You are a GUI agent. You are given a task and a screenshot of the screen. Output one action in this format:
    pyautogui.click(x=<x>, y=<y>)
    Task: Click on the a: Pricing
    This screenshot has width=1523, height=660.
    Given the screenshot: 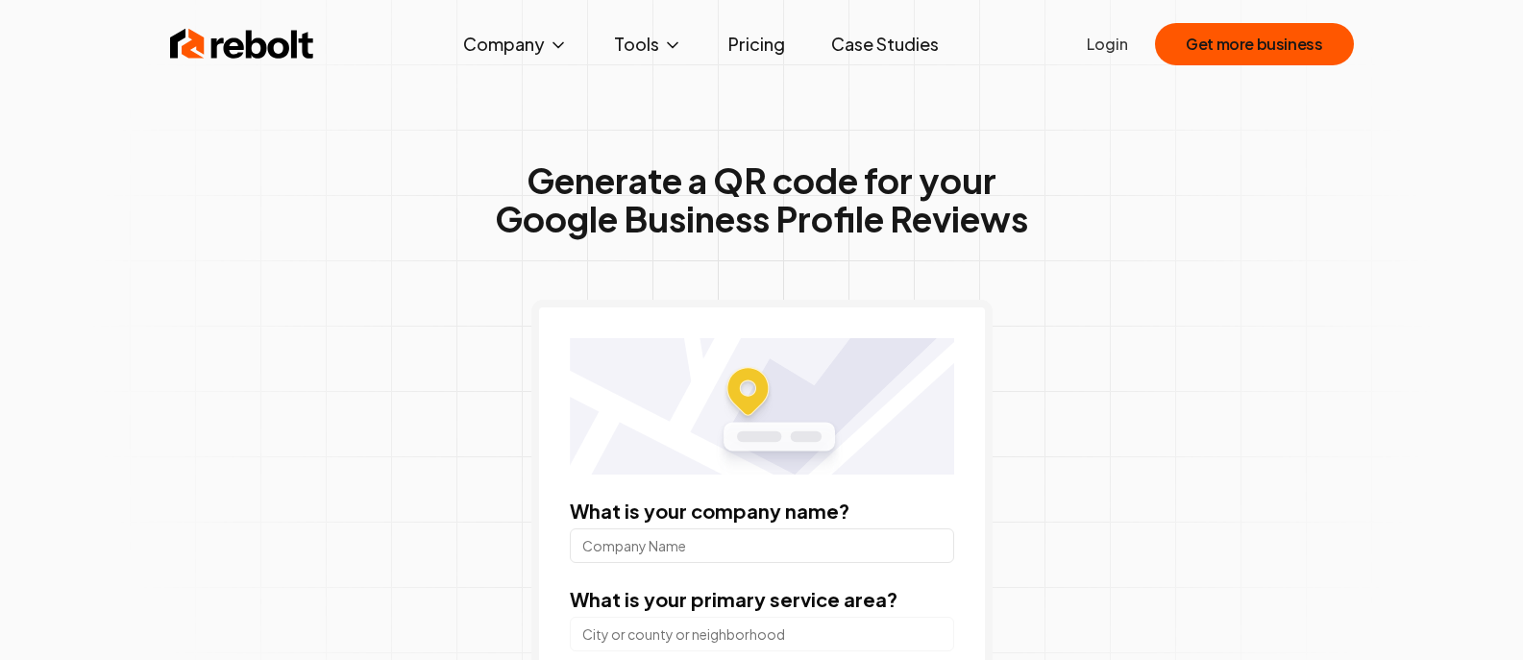 What is the action you would take?
    pyautogui.click(x=756, y=44)
    